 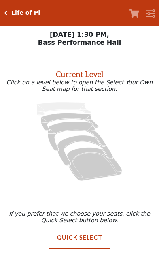 I want to click on p: Click on a level below to open the Select Your Own Seat map for that section., so click(x=80, y=85).